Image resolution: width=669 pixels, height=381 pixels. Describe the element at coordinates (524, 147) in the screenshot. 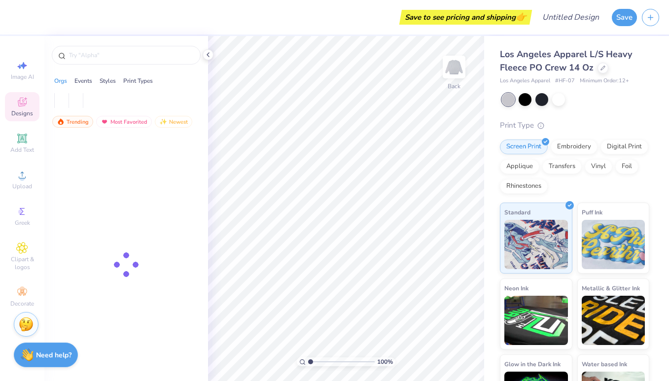

I see `div: Screen Print` at that location.